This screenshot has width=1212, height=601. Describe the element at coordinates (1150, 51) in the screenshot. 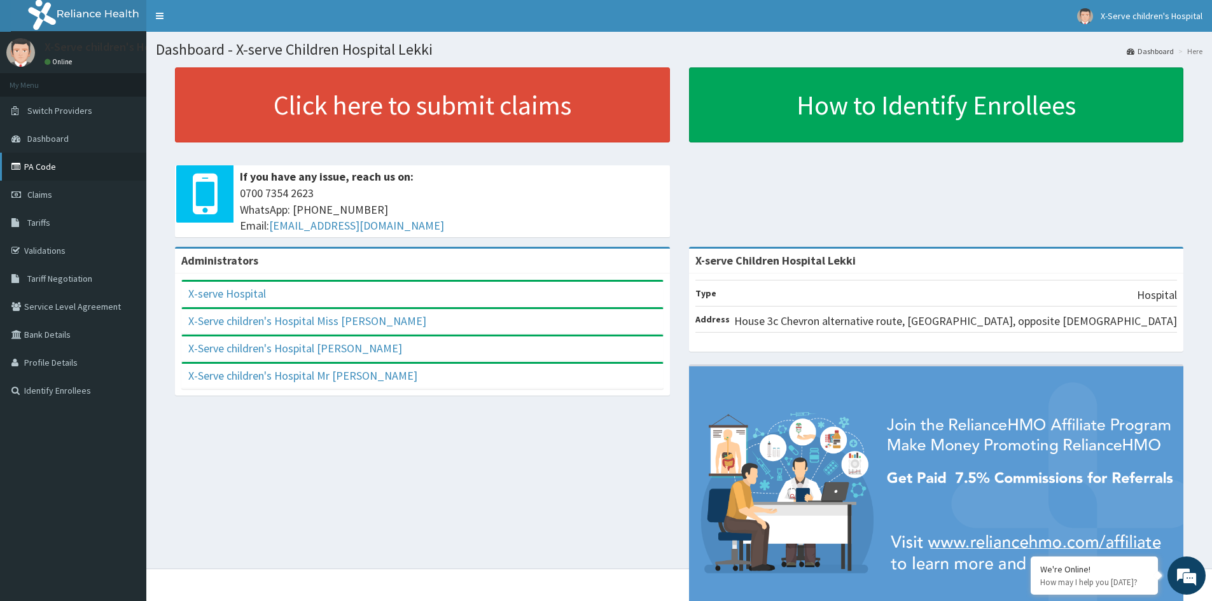

I see `a: Dashboard` at that location.